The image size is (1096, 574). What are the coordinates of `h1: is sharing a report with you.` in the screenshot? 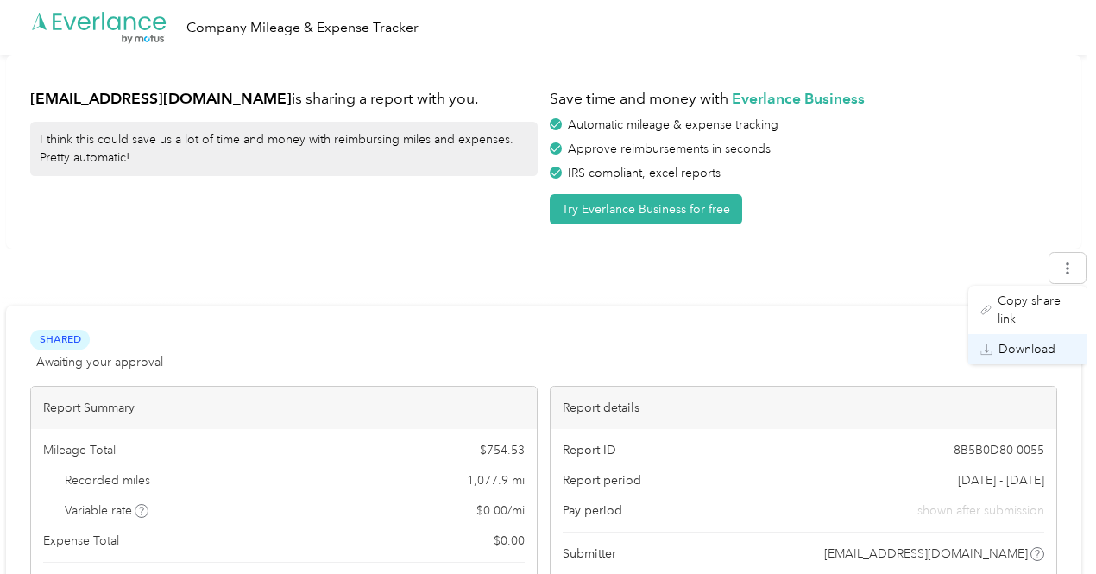 It's located at (284, 98).